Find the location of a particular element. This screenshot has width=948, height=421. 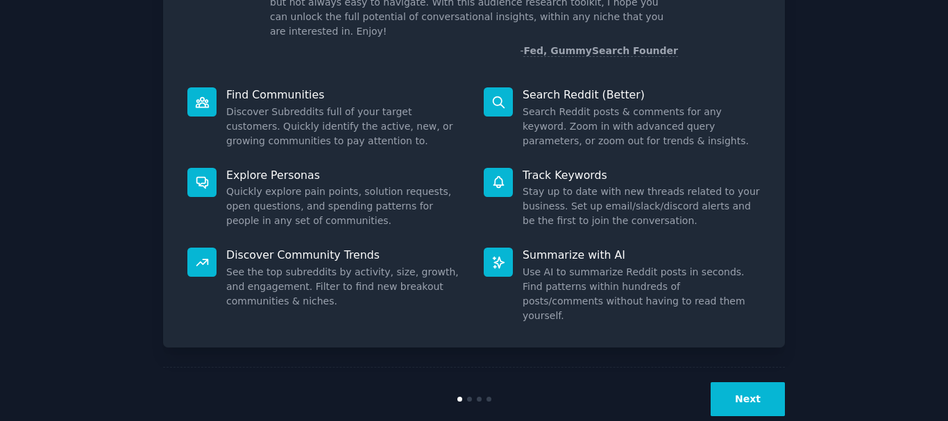

p: Find Communities is located at coordinates (345, 94).